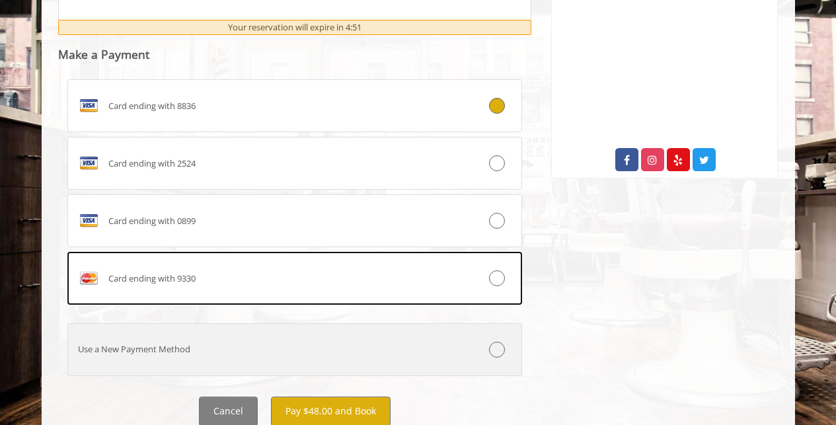  What do you see at coordinates (152, 106) in the screenshot?
I see `span: Card ending with 8836` at bounding box center [152, 106].